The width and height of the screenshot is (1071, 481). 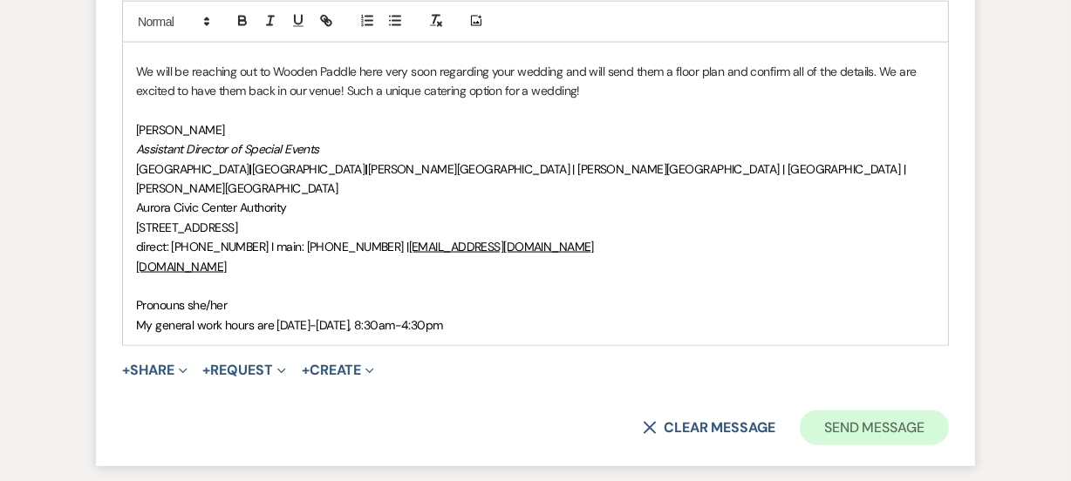 I want to click on span: Pronouns she/her, so click(x=181, y=305).